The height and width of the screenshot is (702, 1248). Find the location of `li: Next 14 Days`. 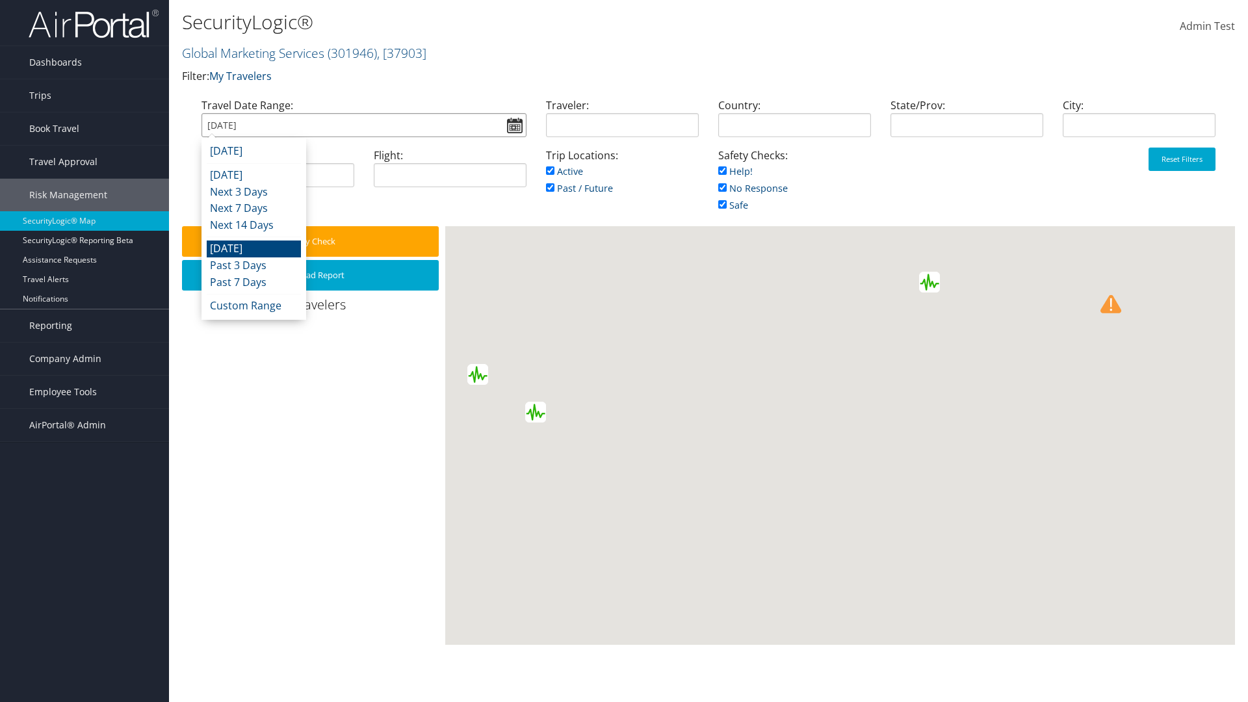

li: Next 14 Days is located at coordinates (254, 226).